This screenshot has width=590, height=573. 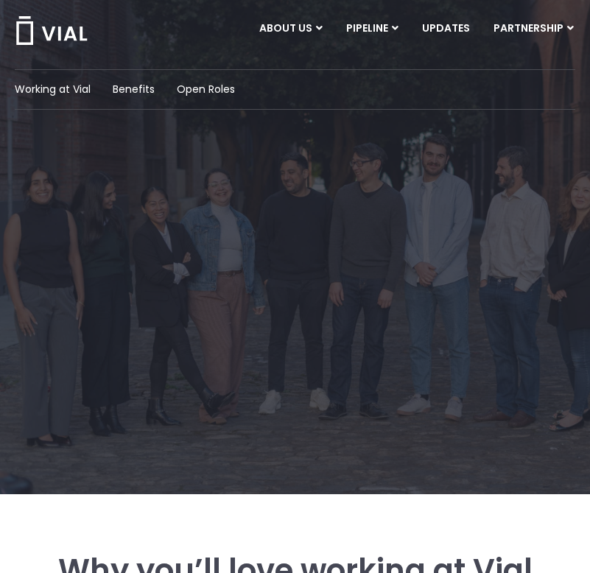 What do you see at coordinates (206, 89) in the screenshot?
I see `span: Open Roles` at bounding box center [206, 89].